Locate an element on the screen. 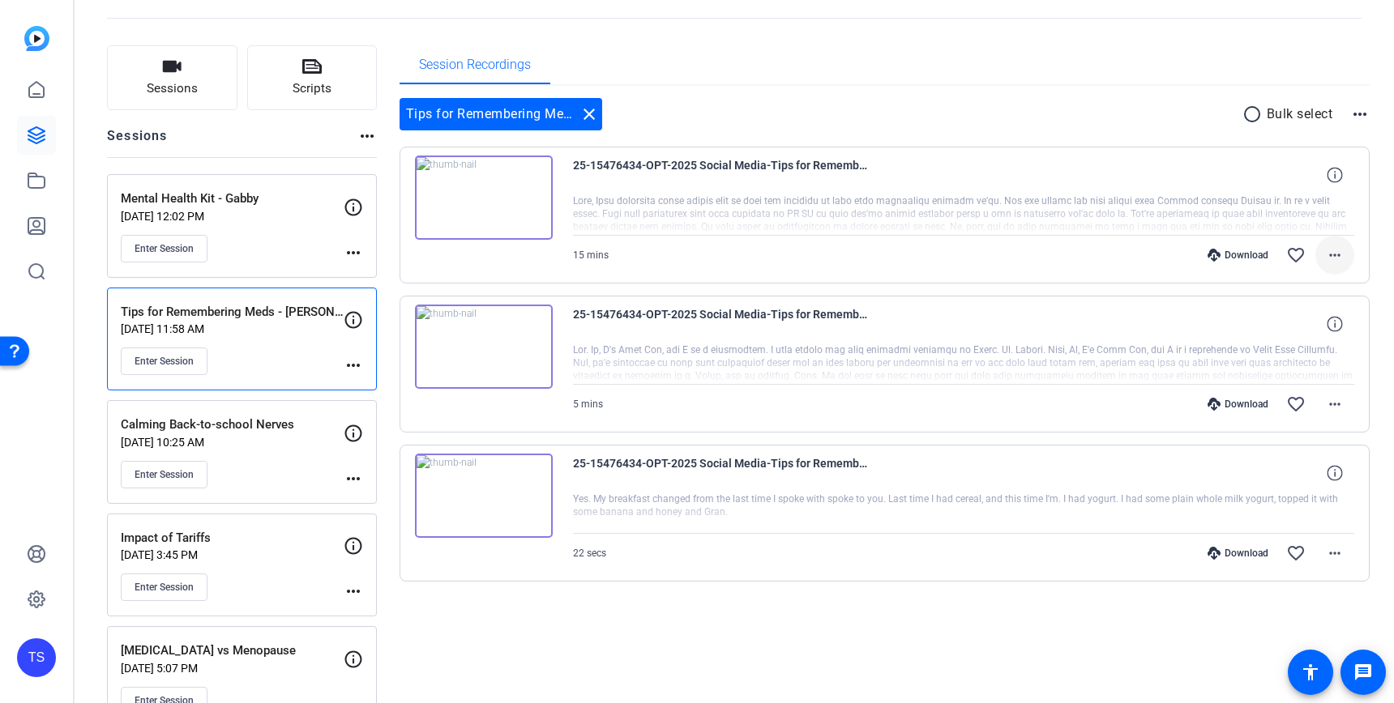 This screenshot has width=1394, height=703. p: Mental Health Kit - Gabby is located at coordinates (232, 198).